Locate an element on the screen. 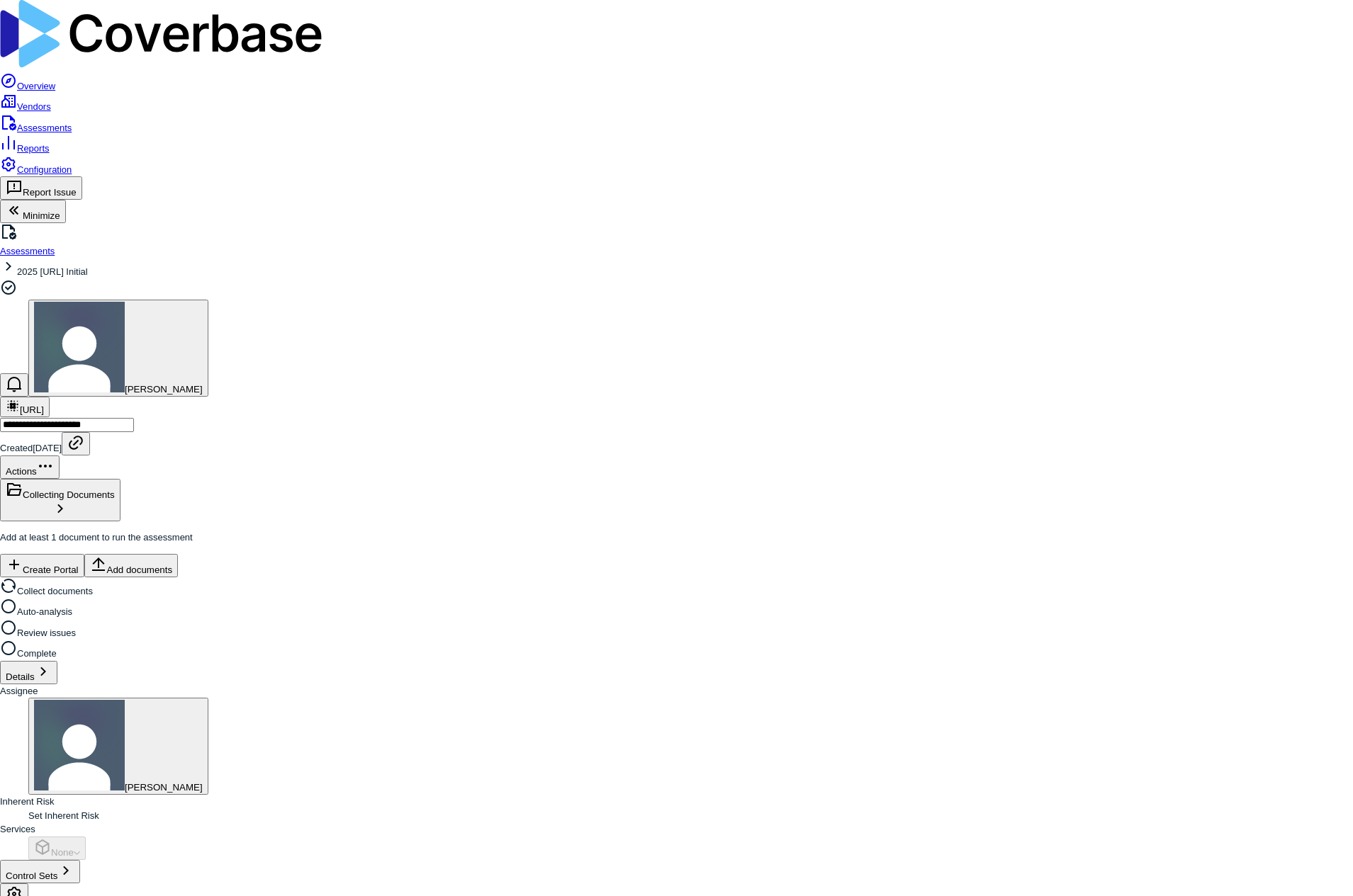  span: None is located at coordinates (54, 853).